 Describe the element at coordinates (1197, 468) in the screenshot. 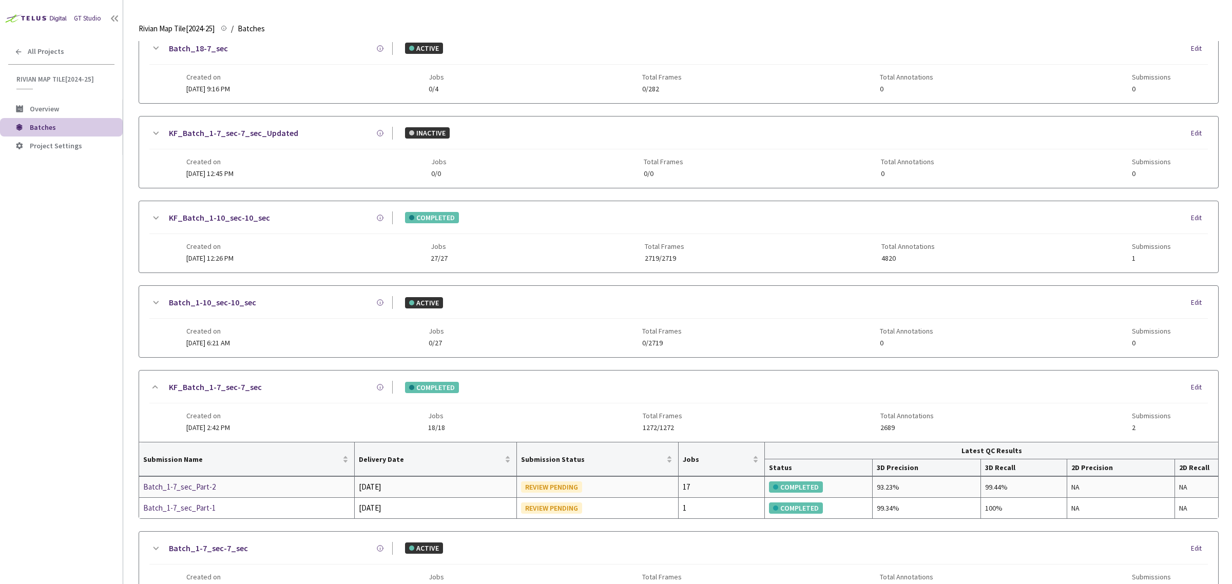

I see `th: 2D Recall` at that location.